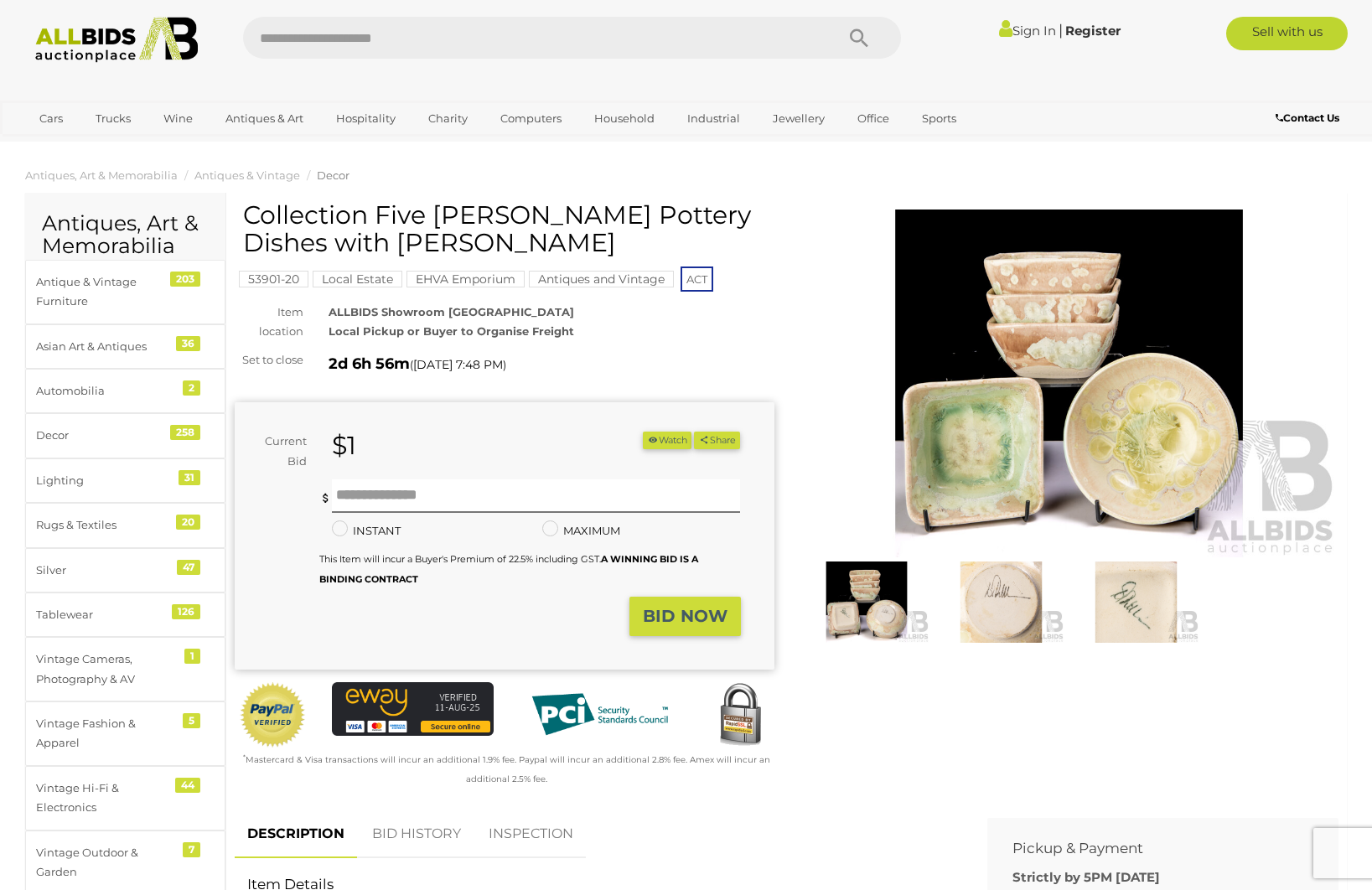 The height and width of the screenshot is (890, 1372). What do you see at coordinates (939, 118) in the screenshot?
I see `a: Sports` at bounding box center [939, 118].